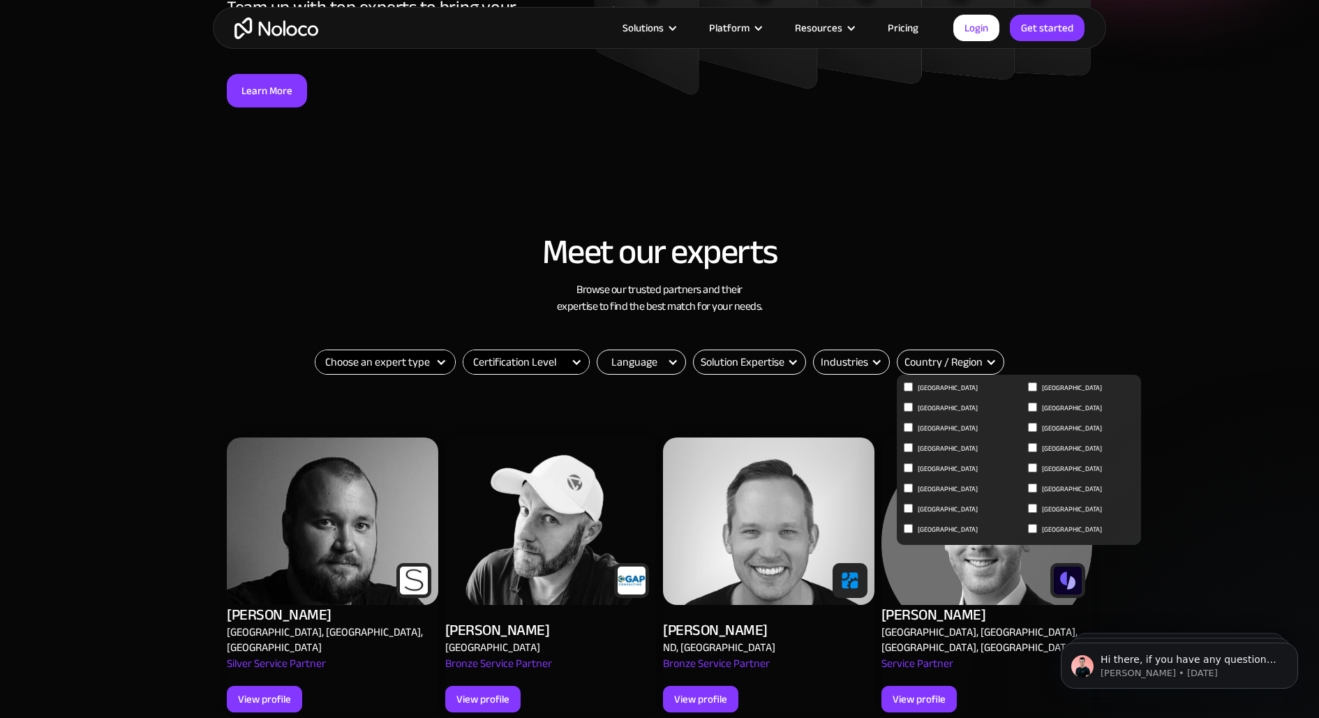  I want to click on a: Login, so click(976, 28).